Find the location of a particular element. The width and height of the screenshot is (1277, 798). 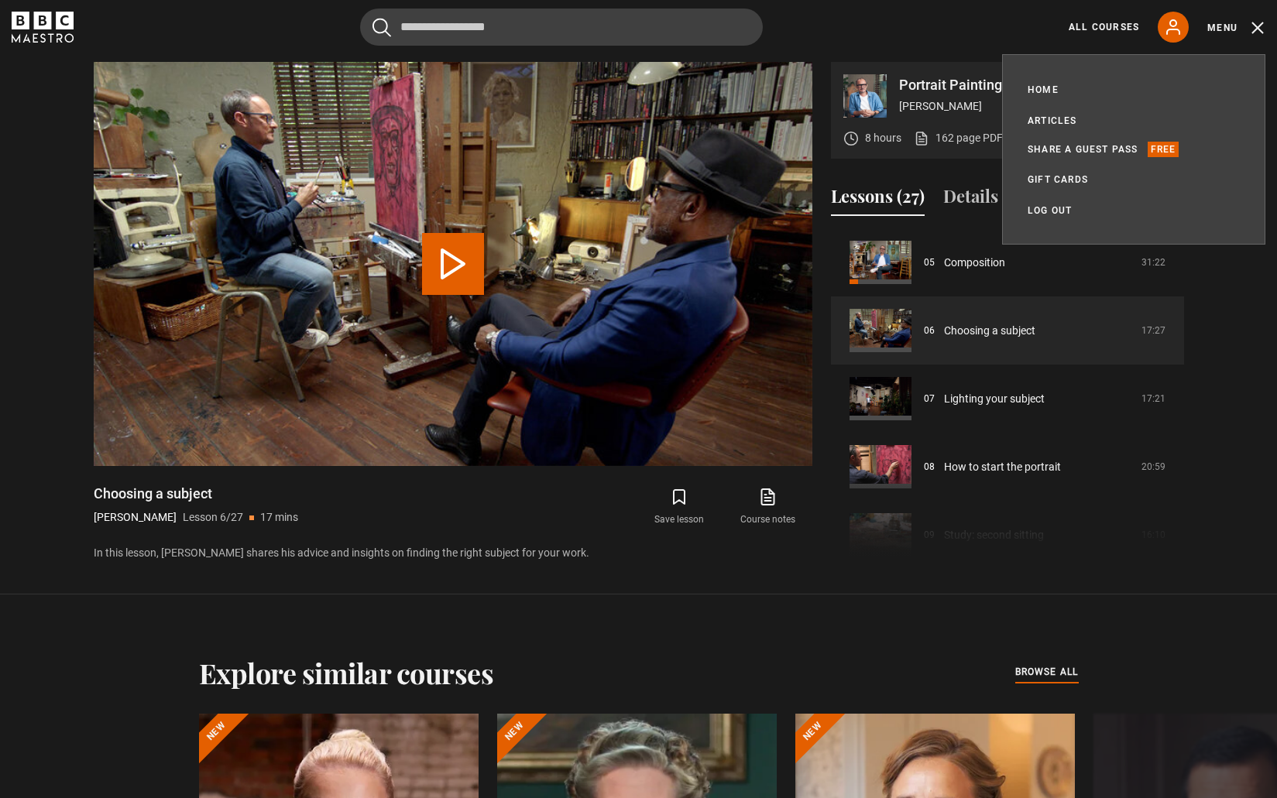

p: 8 hours is located at coordinates (883, 138).